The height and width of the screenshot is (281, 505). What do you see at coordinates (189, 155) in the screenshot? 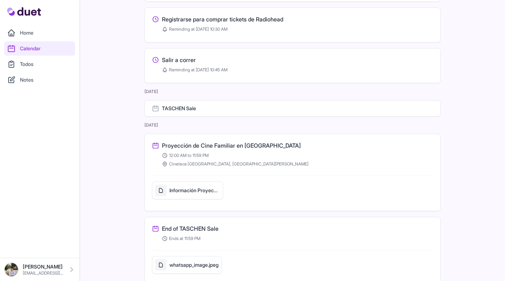
I see `span: 12:00 AM to 11:59 PM` at bounding box center [189, 155].